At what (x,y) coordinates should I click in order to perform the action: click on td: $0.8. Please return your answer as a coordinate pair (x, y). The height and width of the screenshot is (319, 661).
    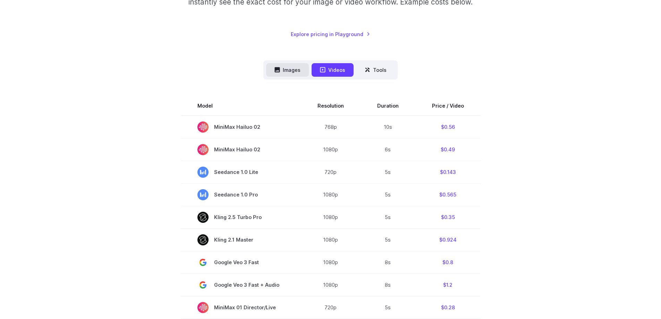
    Looking at the image, I should click on (448, 262).